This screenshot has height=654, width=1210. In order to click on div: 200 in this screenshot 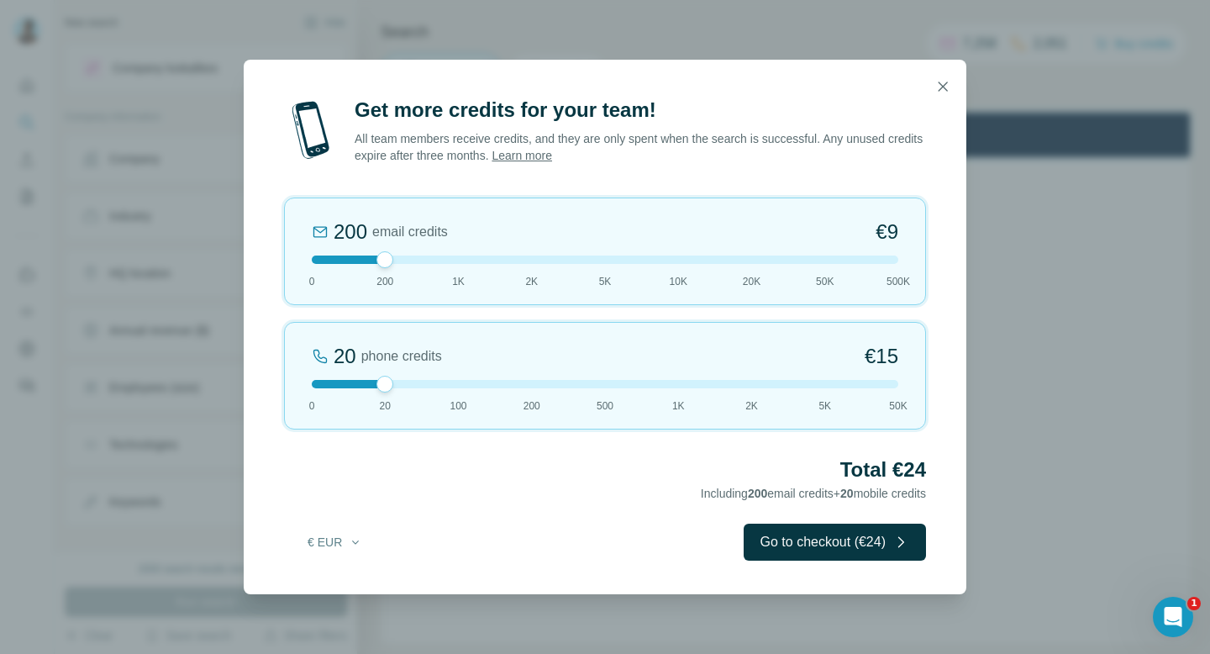, I will do `click(350, 232)`.